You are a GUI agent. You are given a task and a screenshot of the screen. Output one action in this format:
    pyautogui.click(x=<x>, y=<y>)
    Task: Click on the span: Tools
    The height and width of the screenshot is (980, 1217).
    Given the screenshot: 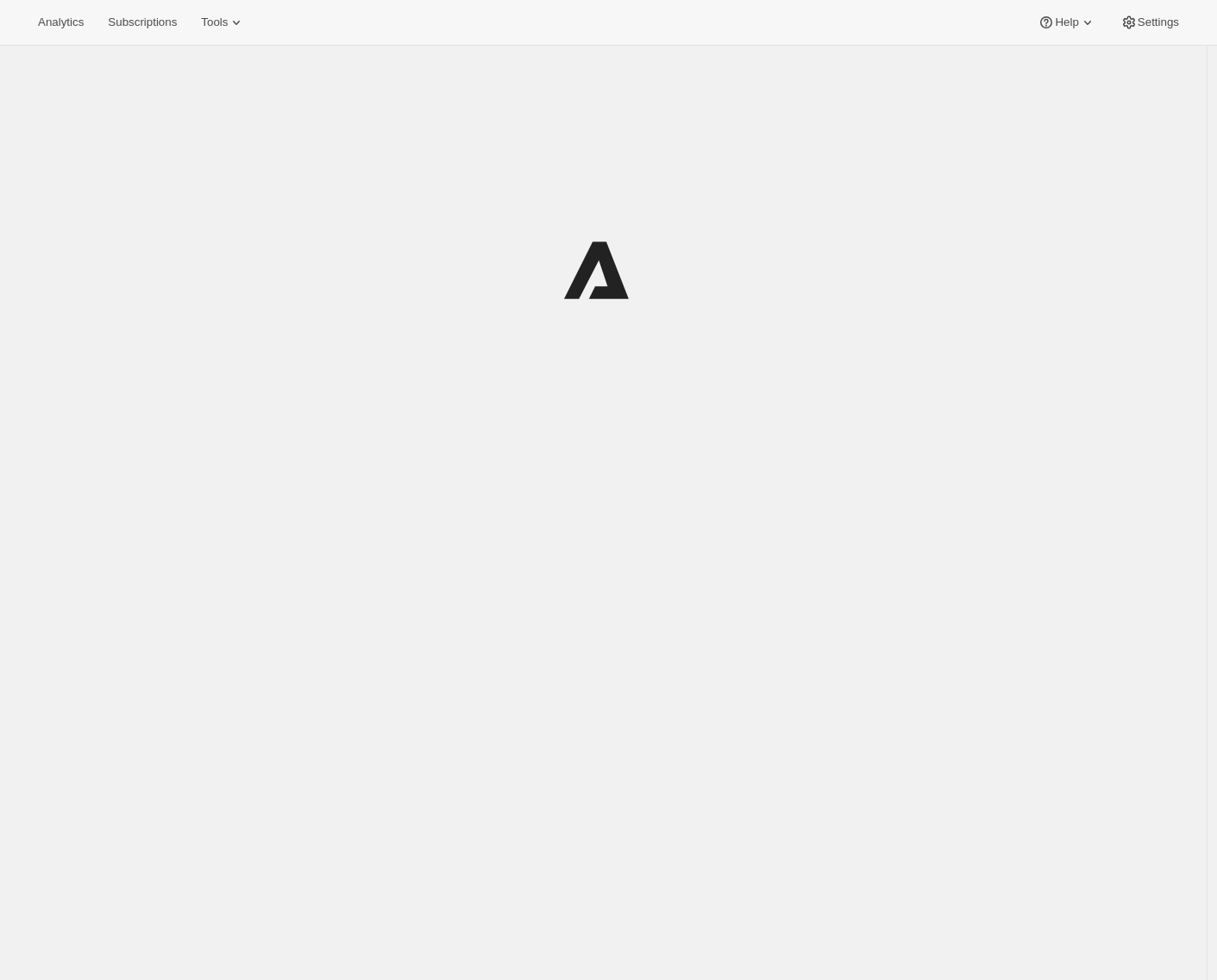 What is the action you would take?
    pyautogui.click(x=214, y=22)
    